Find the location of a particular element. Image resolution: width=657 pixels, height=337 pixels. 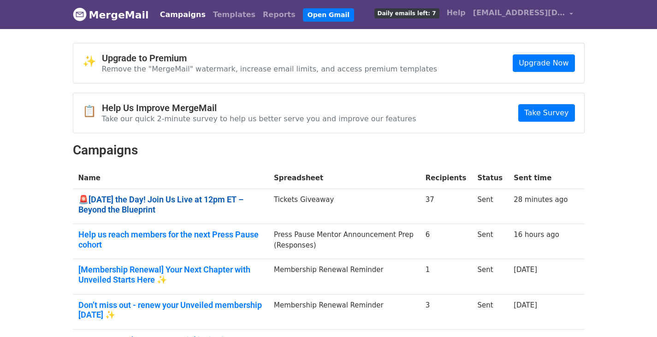

p: Take our quick 2-minute survey to help us better serve you and improve our features is located at coordinates (259, 118).